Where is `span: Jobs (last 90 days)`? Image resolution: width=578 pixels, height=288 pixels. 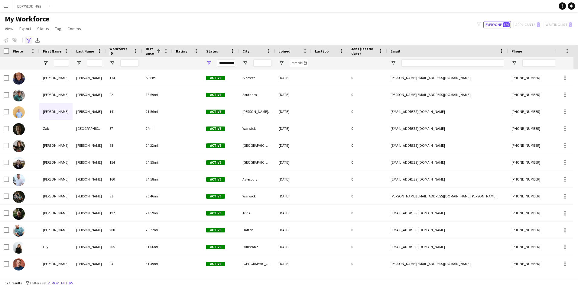 span: Jobs (last 90 days) is located at coordinates (363, 51).